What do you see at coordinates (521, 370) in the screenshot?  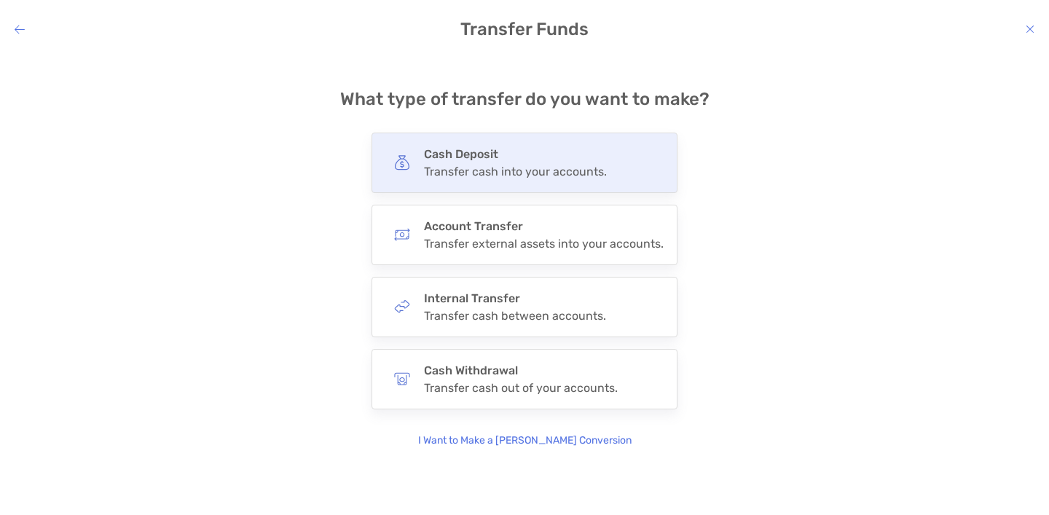 I see `h4: Cash Withdrawal` at bounding box center [521, 370].